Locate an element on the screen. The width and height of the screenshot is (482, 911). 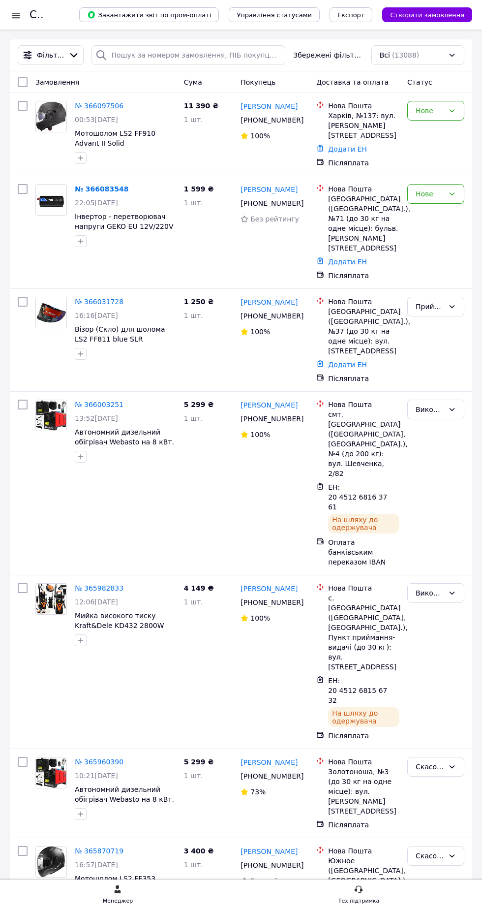
span: ЕН: 20 4512 6816 3761 is located at coordinates (358, 497).